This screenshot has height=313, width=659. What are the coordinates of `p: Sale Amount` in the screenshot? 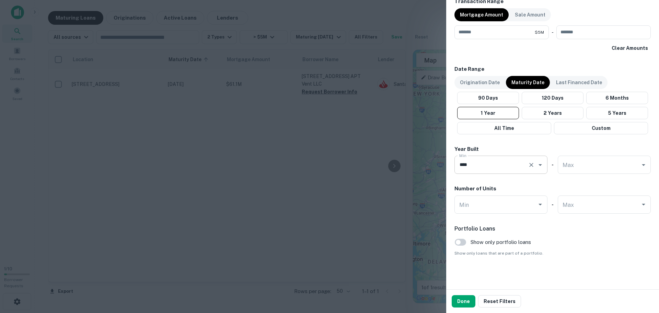 It's located at (530, 15).